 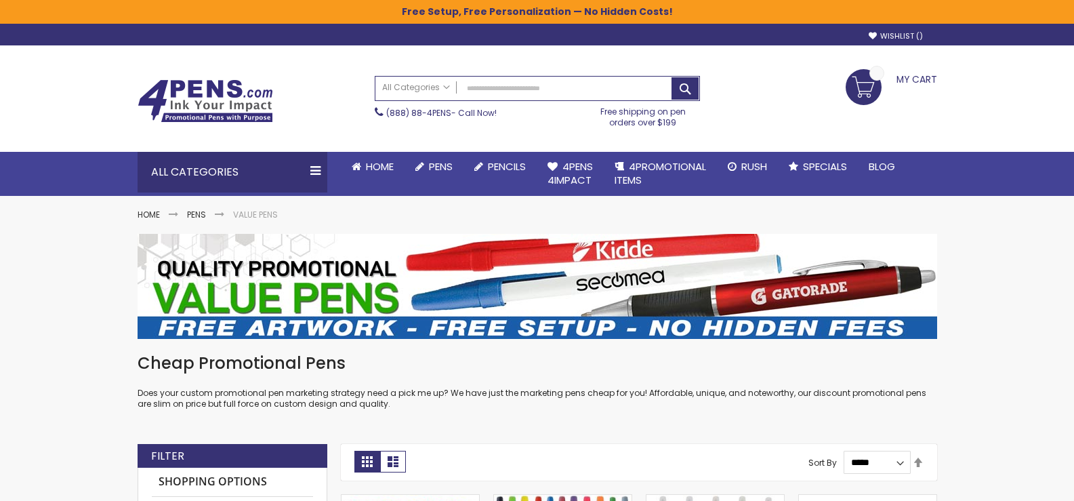 I want to click on a: Blog, so click(x=882, y=167).